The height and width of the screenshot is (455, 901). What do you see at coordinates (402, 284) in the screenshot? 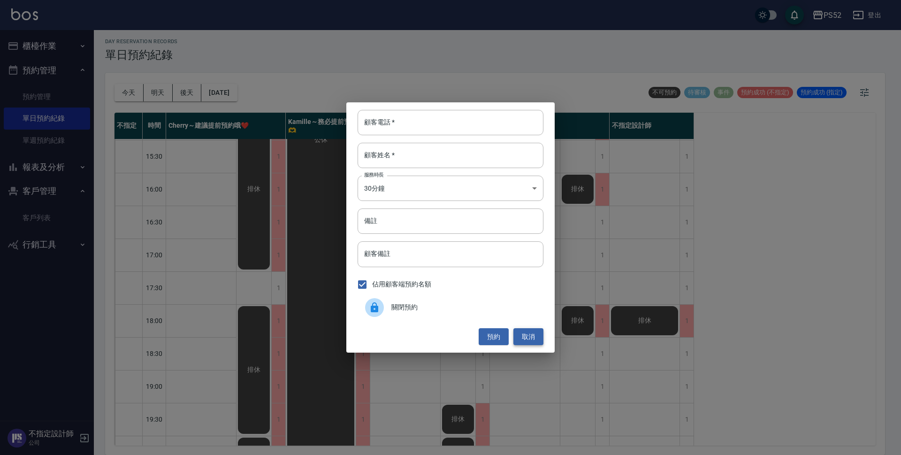
I see `span: 佔用顧客端預約名額` at bounding box center [402, 284].